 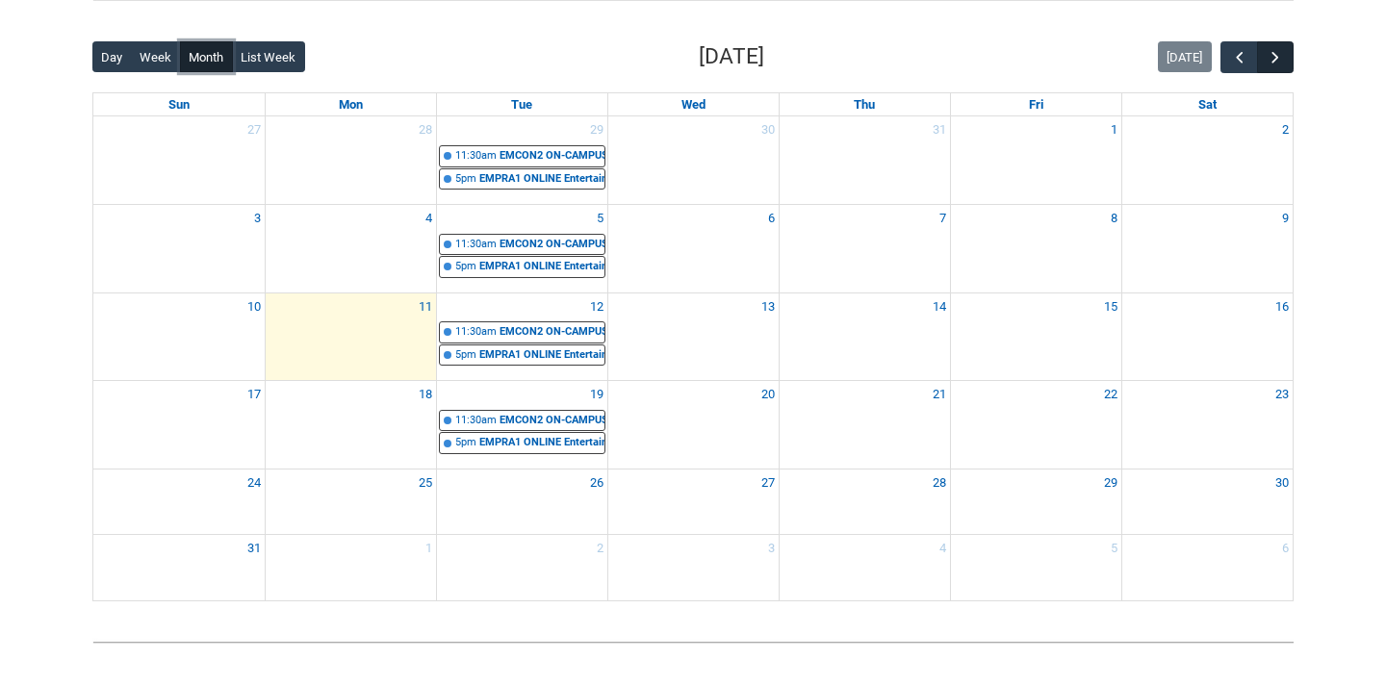 I want to click on a: Go to July 28, 2025, so click(x=425, y=130).